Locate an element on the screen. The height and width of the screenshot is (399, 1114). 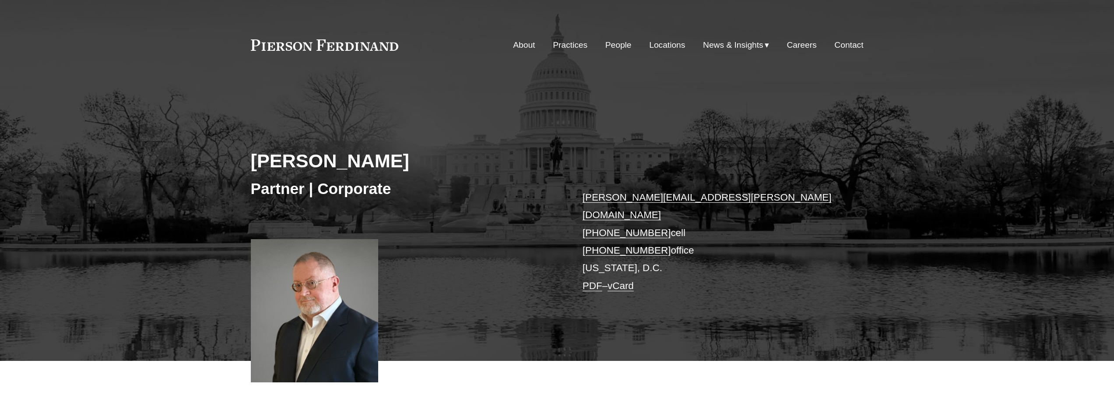
h3: Partner | Corporate is located at coordinates (404, 189).